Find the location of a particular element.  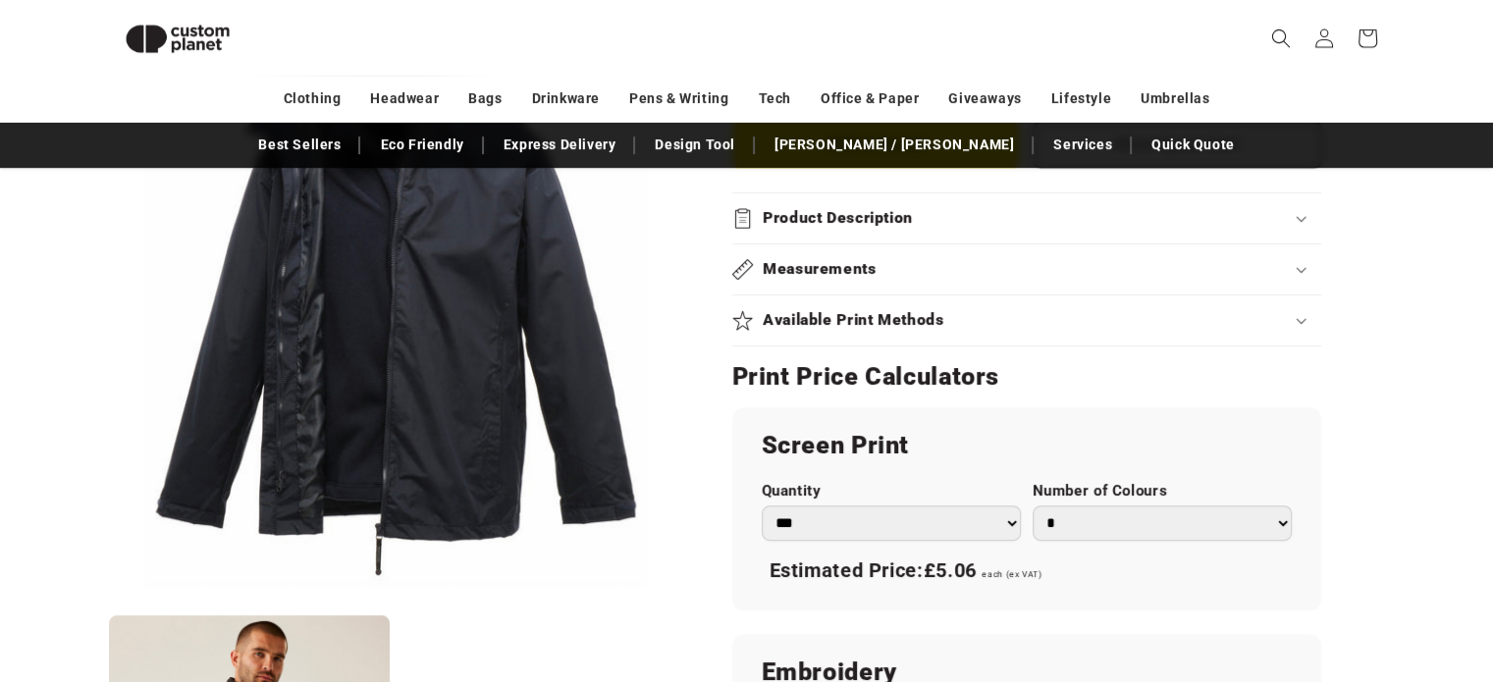

a: Quick Quote is located at coordinates (1192, 144).